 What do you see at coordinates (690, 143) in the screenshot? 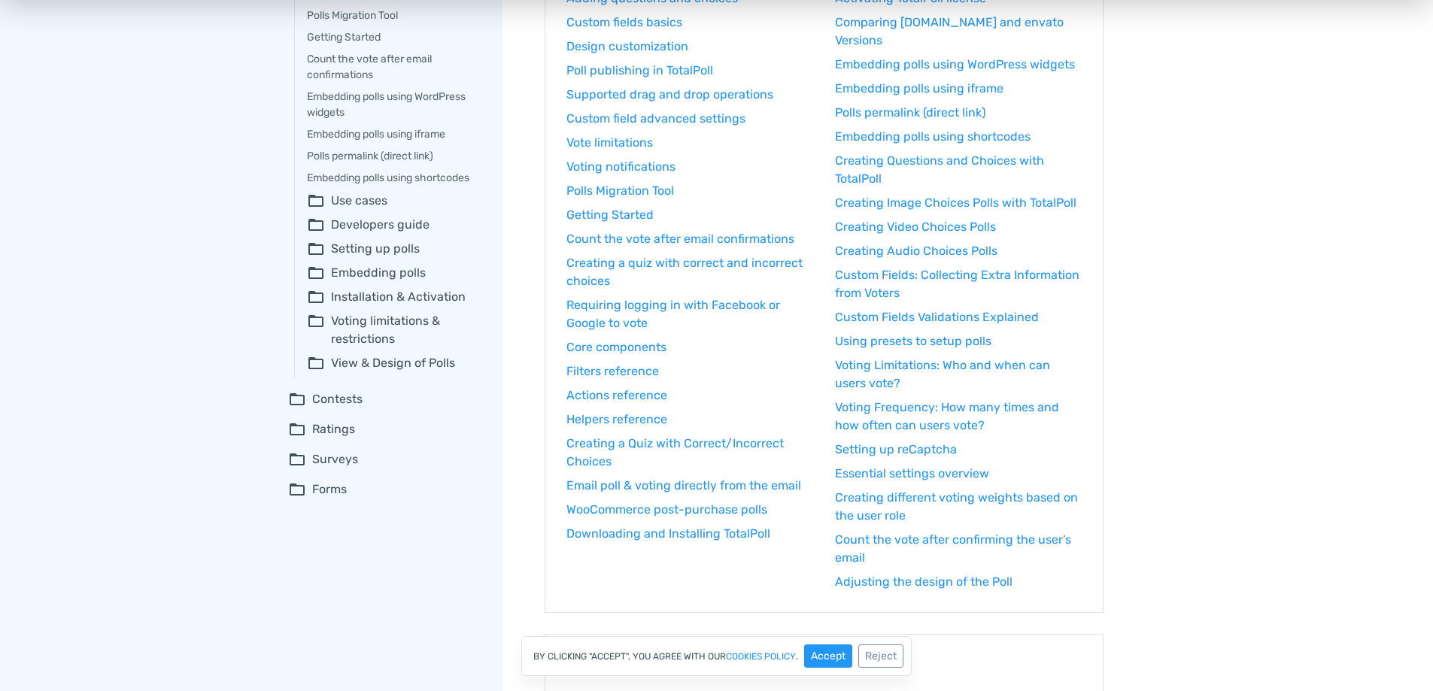
I see `a: Vote limitations` at bounding box center [690, 143].